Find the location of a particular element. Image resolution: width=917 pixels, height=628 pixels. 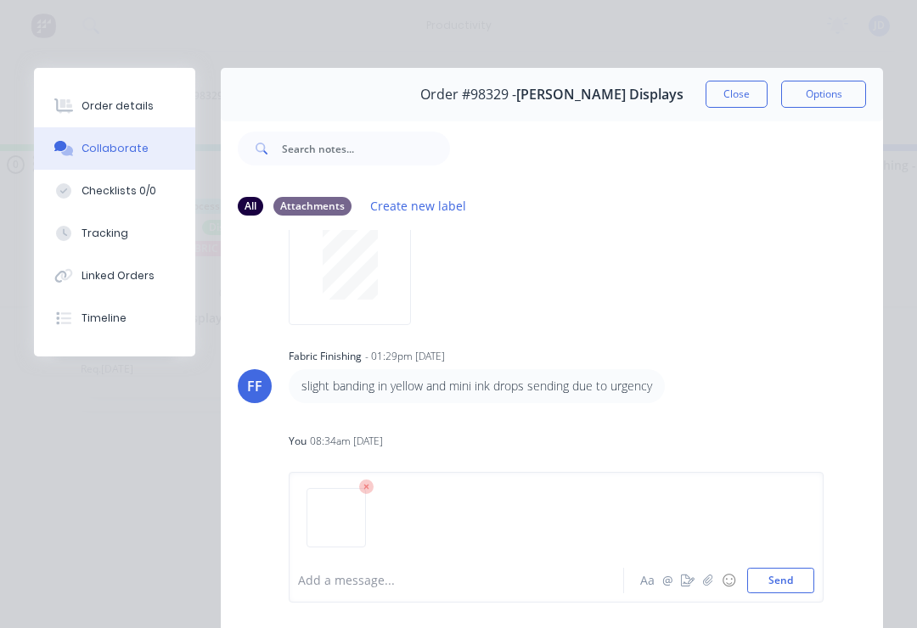

div: FF is located at coordinates (255, 386).